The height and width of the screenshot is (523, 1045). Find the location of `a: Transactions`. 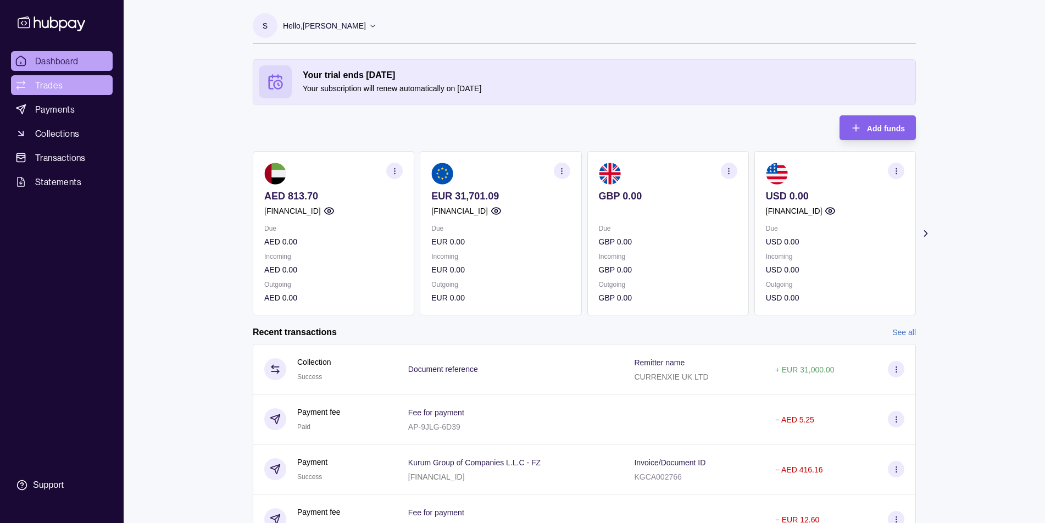

a: Transactions is located at coordinates (62, 158).